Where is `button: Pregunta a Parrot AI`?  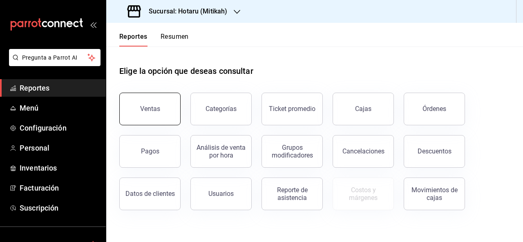
button: Pregunta a Parrot AI is located at coordinates (55, 58).